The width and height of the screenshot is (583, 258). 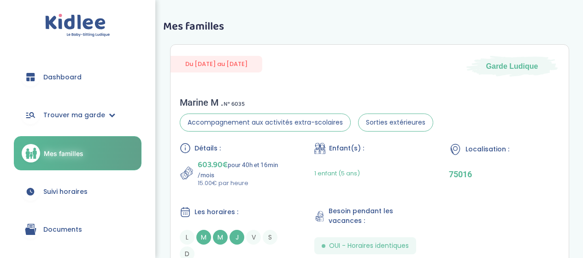 What do you see at coordinates (396, 122) in the screenshot?
I see `span: Sorties extérieures` at bounding box center [396, 122].